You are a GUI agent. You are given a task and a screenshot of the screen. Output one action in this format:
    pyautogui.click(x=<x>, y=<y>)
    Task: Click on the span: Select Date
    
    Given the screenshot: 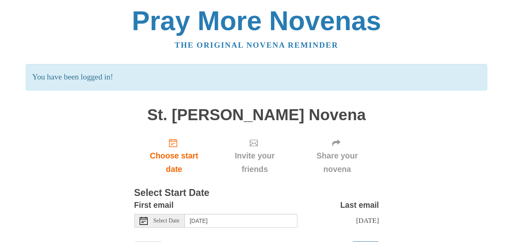 What is the action you would take?
    pyautogui.click(x=167, y=221)
    